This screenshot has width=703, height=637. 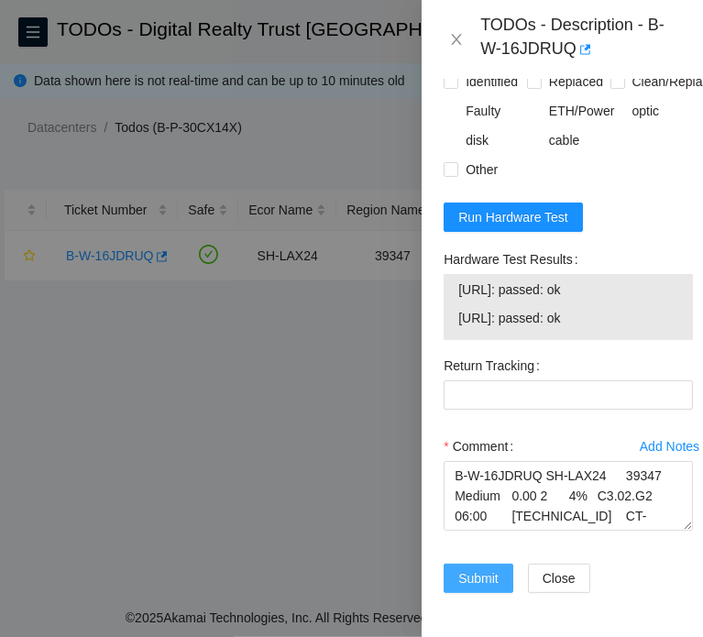 I want to click on button: Add Notes, so click(x=669, y=447).